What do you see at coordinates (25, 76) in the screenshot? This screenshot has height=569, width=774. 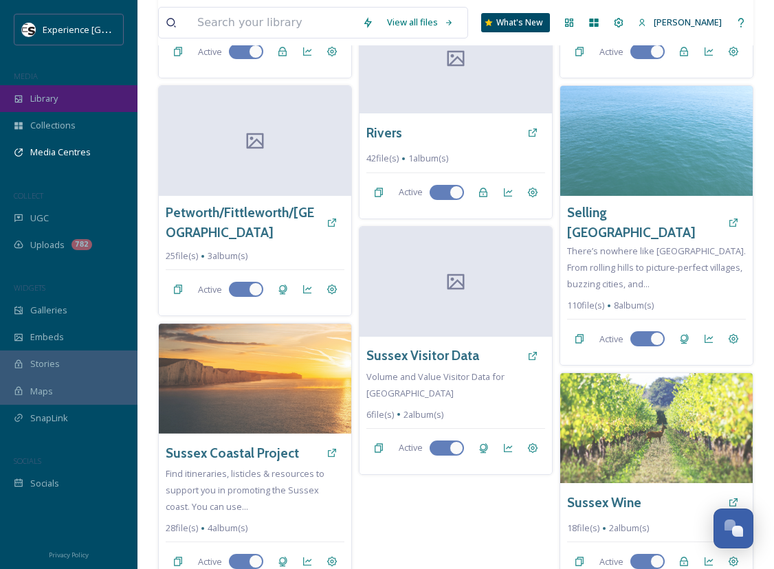 I see `span: MEDIA` at bounding box center [25, 76].